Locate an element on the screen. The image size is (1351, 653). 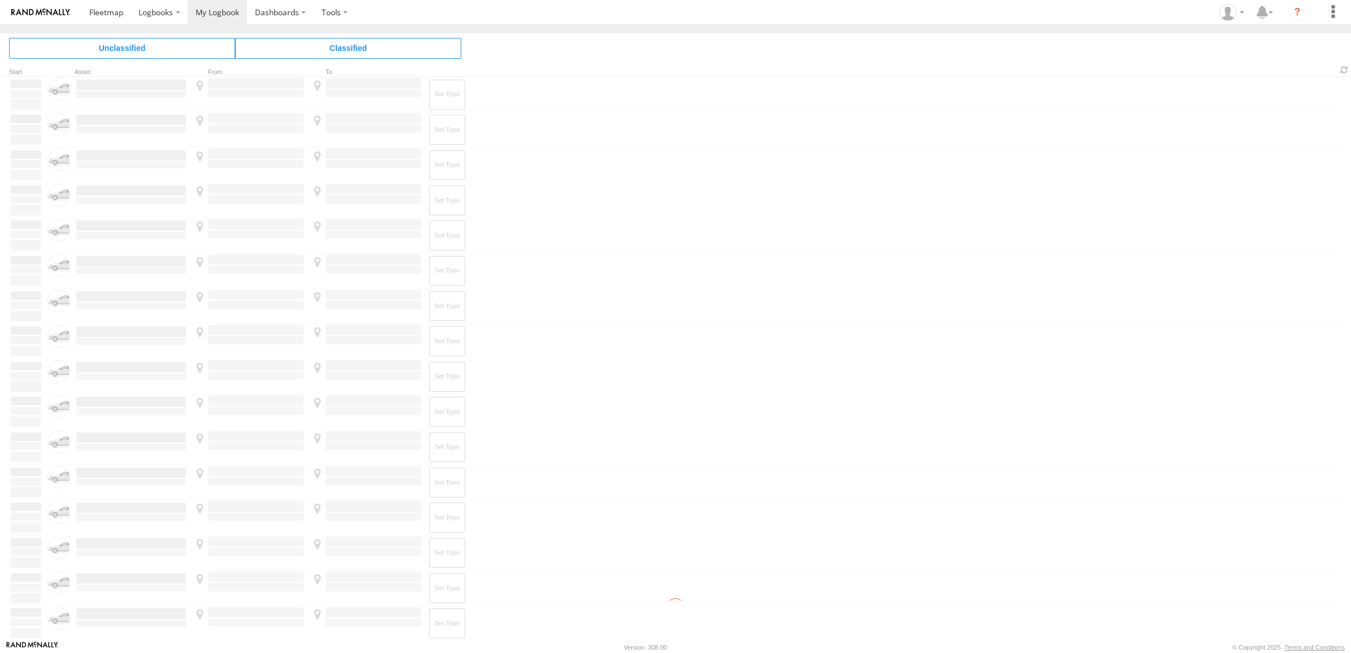
div: Click to Sort is located at coordinates (26, 72).